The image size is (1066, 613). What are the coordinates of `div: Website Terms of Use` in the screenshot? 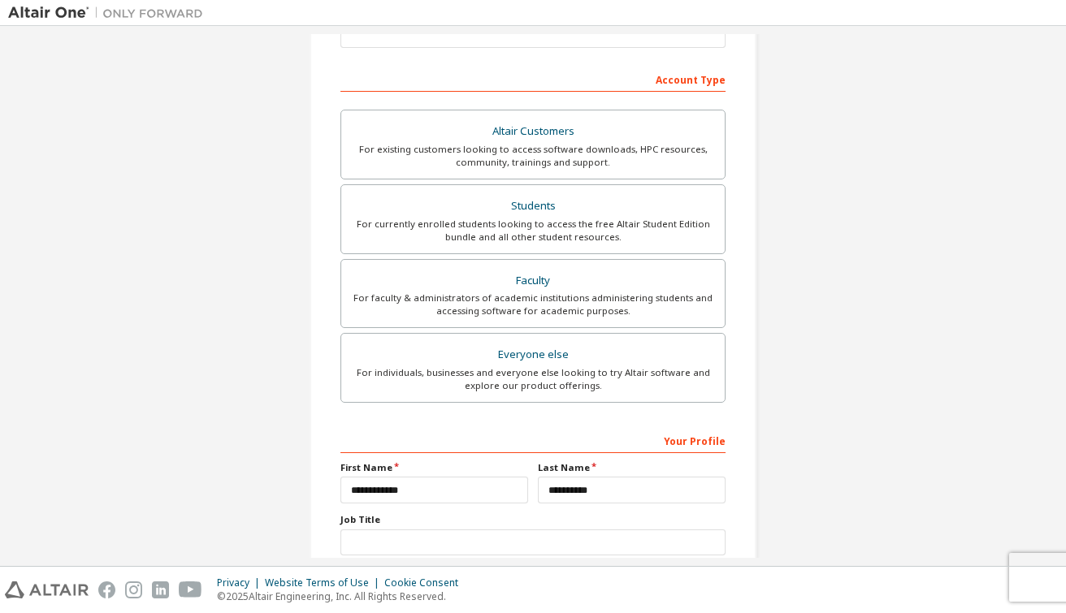 It's located at (324, 583).